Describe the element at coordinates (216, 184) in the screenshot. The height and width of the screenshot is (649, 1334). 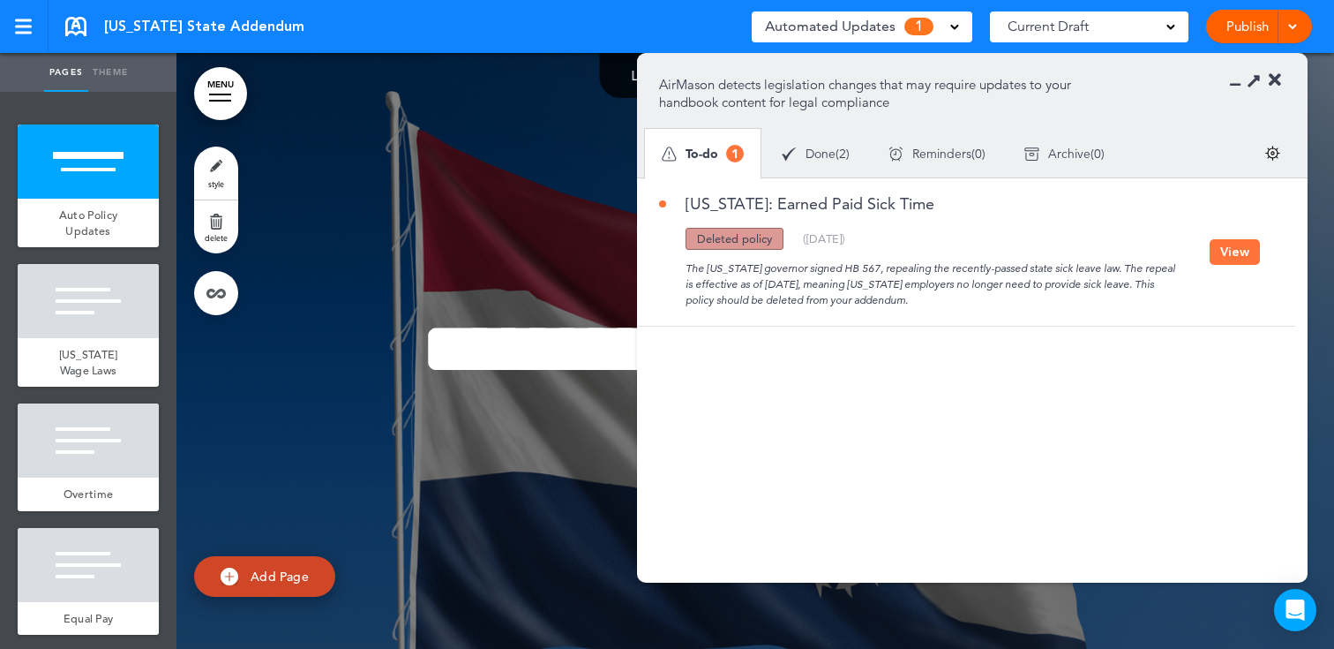
I see `span: style` at that location.